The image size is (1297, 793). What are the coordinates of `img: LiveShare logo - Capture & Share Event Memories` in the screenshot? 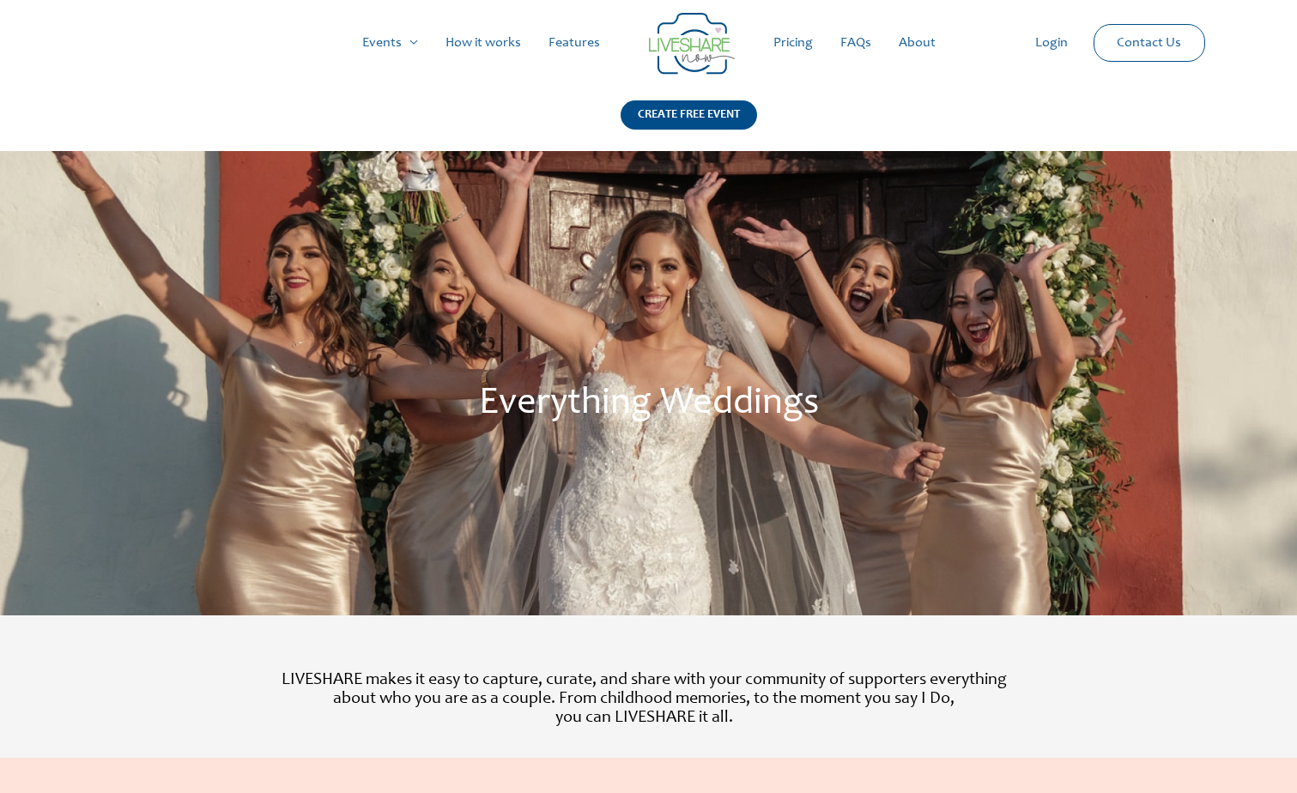 It's located at (692, 44).